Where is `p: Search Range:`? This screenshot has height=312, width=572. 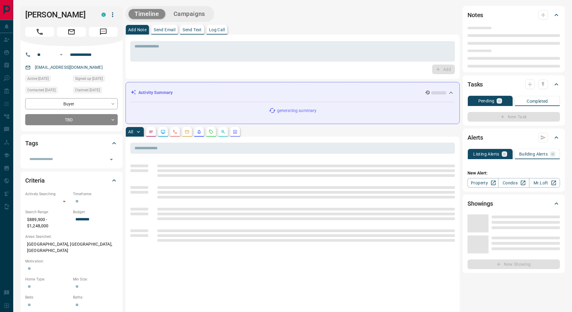 p: Search Range: is located at coordinates (47, 212).